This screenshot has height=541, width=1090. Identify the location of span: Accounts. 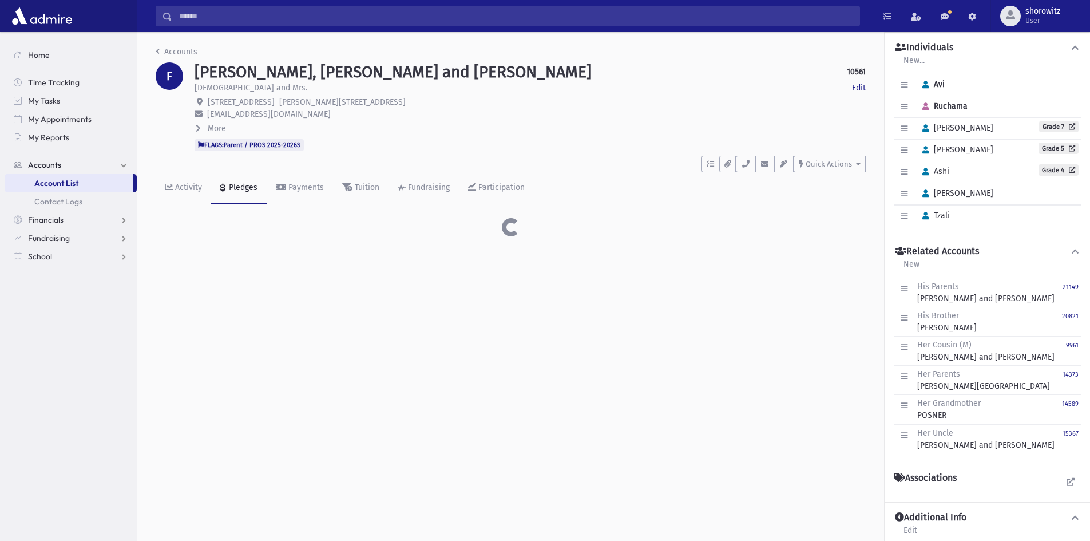
(45, 165).